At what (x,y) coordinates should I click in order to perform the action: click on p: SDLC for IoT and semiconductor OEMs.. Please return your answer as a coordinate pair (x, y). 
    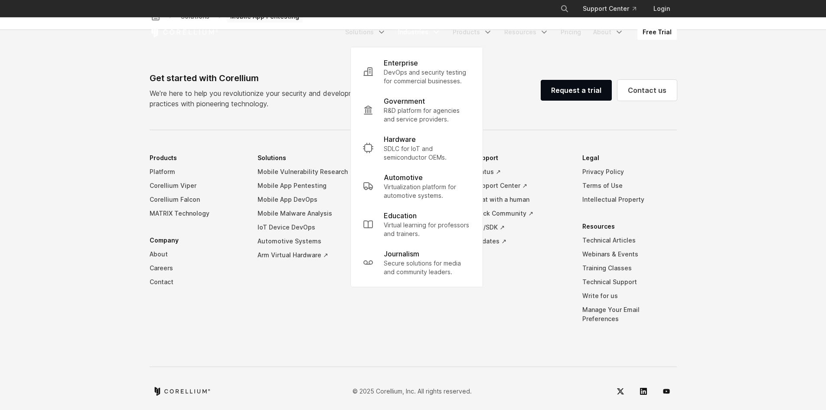
    Looking at the image, I should click on (427, 153).